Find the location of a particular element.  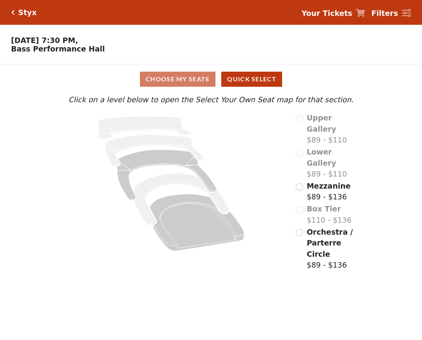

a: Click here to go back to filters is located at coordinates (13, 12).